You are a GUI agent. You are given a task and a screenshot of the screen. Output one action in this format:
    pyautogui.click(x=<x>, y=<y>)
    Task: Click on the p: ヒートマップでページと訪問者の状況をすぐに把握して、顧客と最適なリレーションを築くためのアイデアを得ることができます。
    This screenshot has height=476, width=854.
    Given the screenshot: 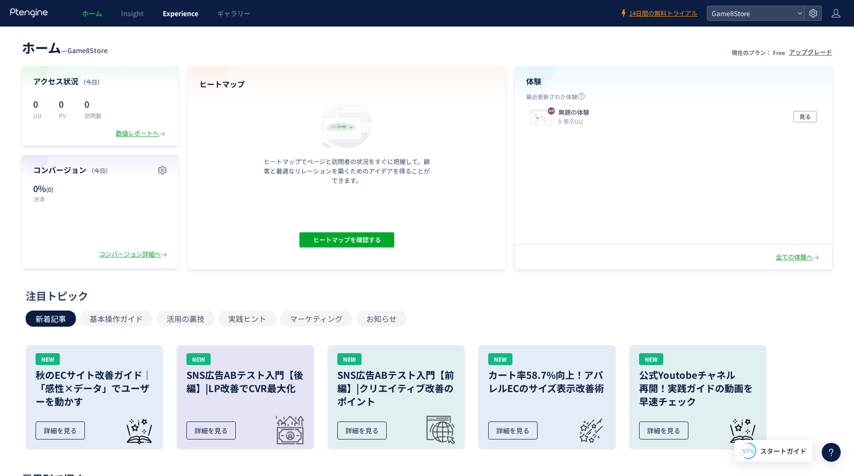 What is the action you would take?
    pyautogui.click(x=347, y=171)
    